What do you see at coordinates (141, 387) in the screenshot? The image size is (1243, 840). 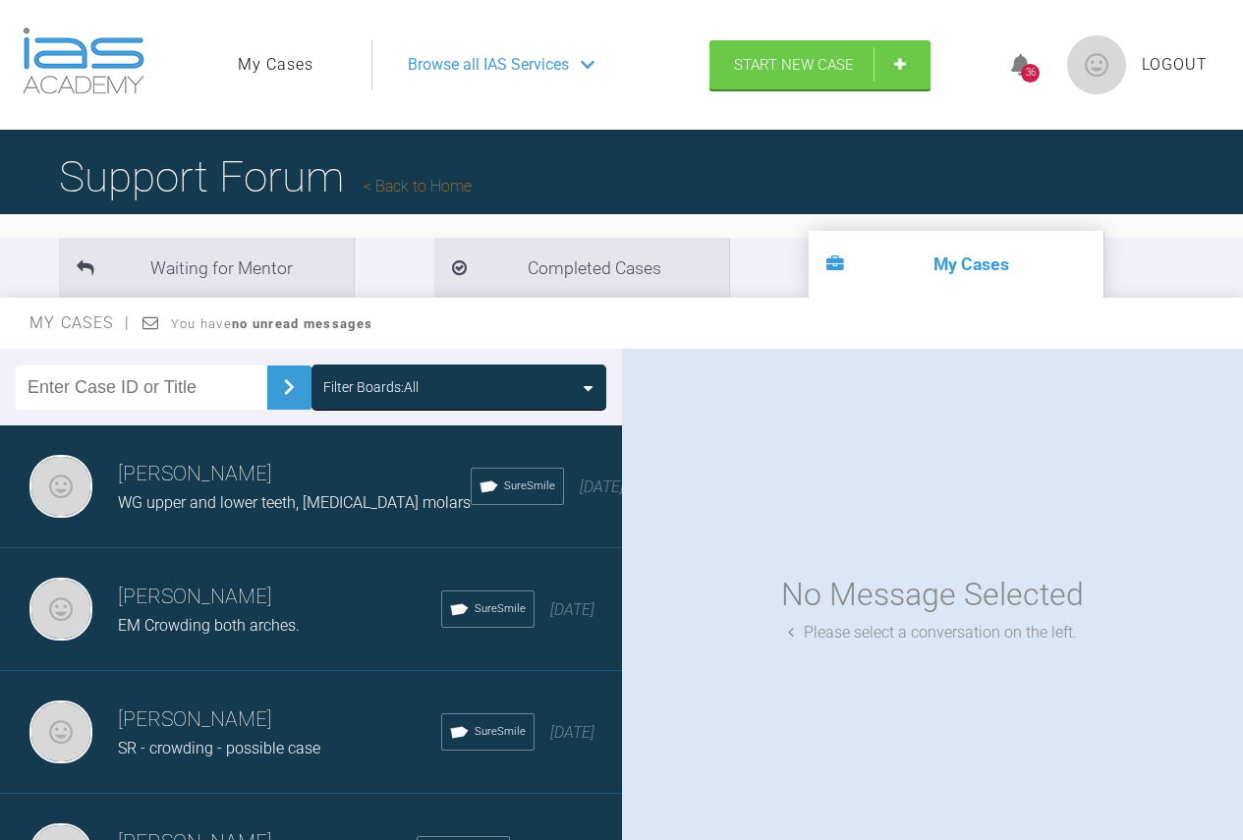 I see `input: Enter Case ID or Title` at bounding box center [141, 387].